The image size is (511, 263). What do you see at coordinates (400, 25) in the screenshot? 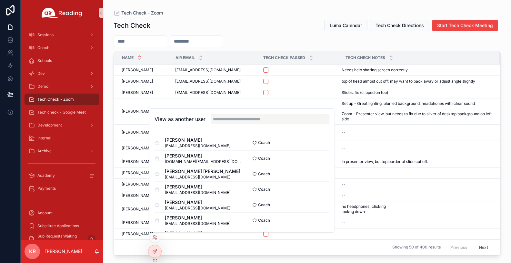
I see `button: Tech Check Directions` at bounding box center [400, 25].